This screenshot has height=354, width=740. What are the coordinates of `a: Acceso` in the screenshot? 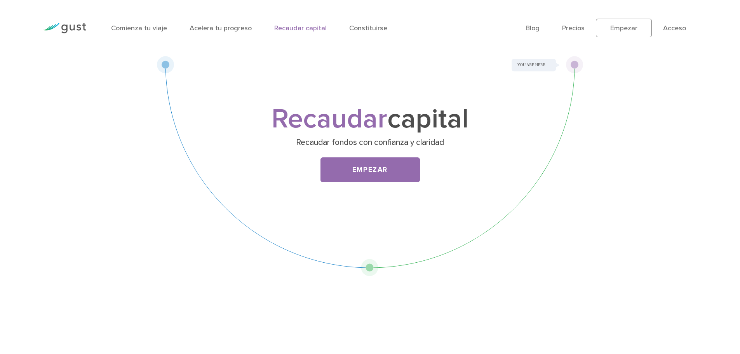 It's located at (674, 28).